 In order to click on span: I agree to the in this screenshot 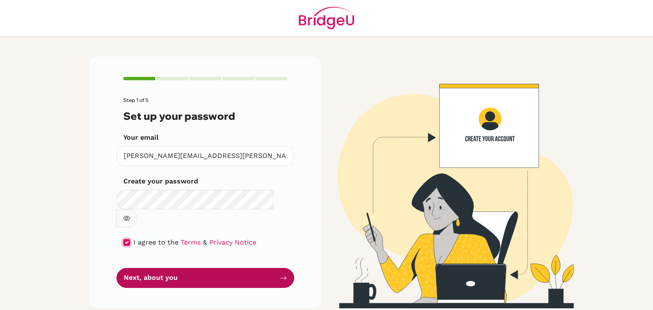, I will do `click(156, 242)`.